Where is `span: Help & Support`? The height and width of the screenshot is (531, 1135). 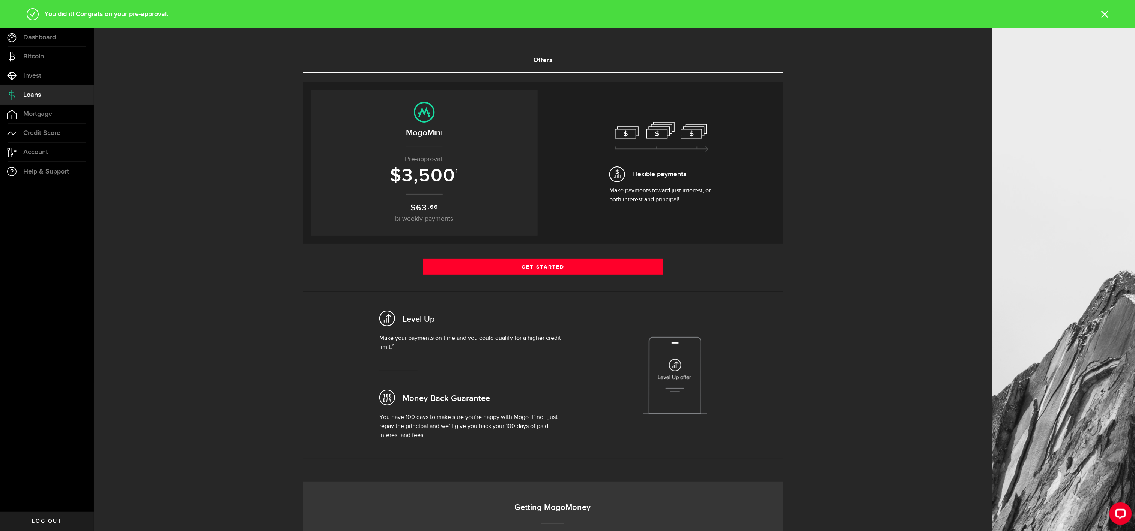
span: Help & Support is located at coordinates (46, 172).